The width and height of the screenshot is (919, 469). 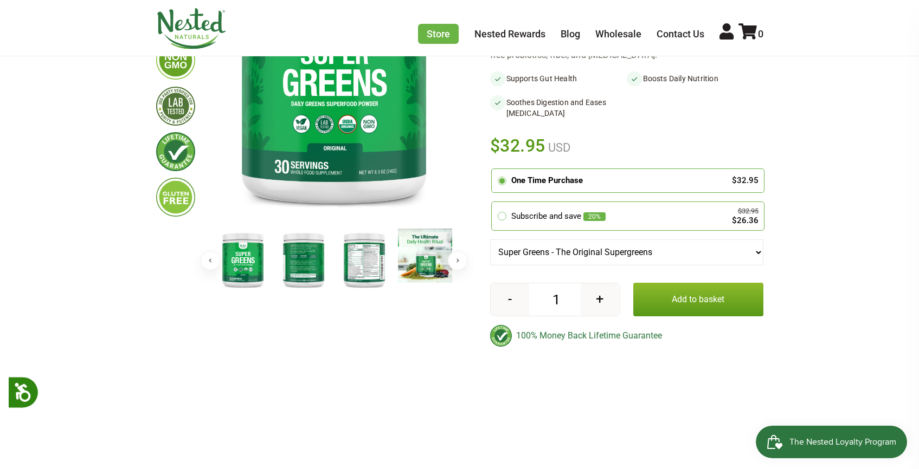 What do you see at coordinates (627, 336) in the screenshot?
I see `div: 100% Money Back Lifetime Guarantee` at bounding box center [627, 336].